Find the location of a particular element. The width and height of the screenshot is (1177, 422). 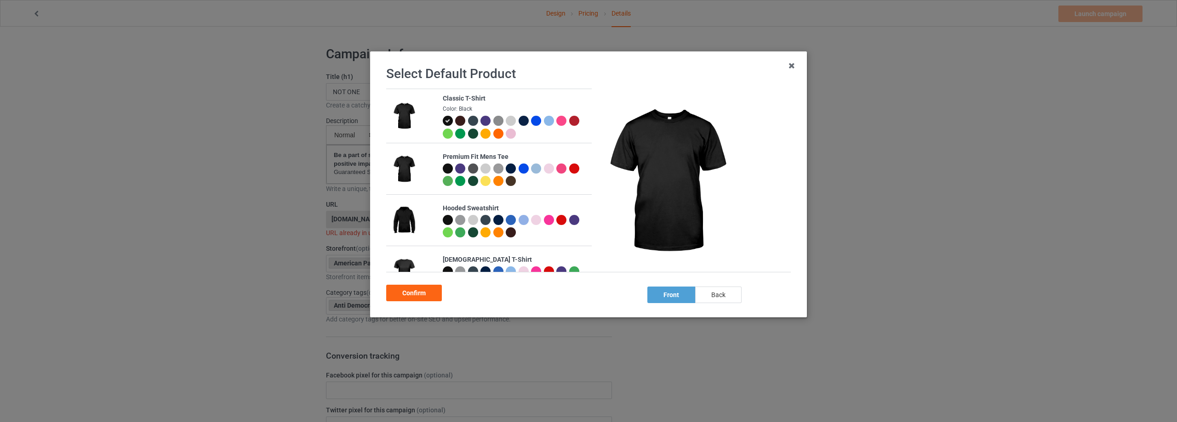

div: Confirm is located at coordinates (414, 293).